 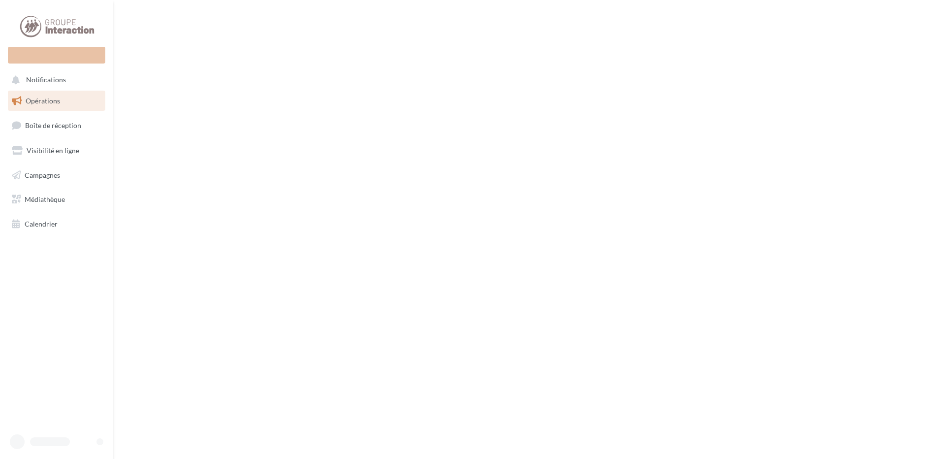 What do you see at coordinates (43, 100) in the screenshot?
I see `span: Opérations` at bounding box center [43, 100].